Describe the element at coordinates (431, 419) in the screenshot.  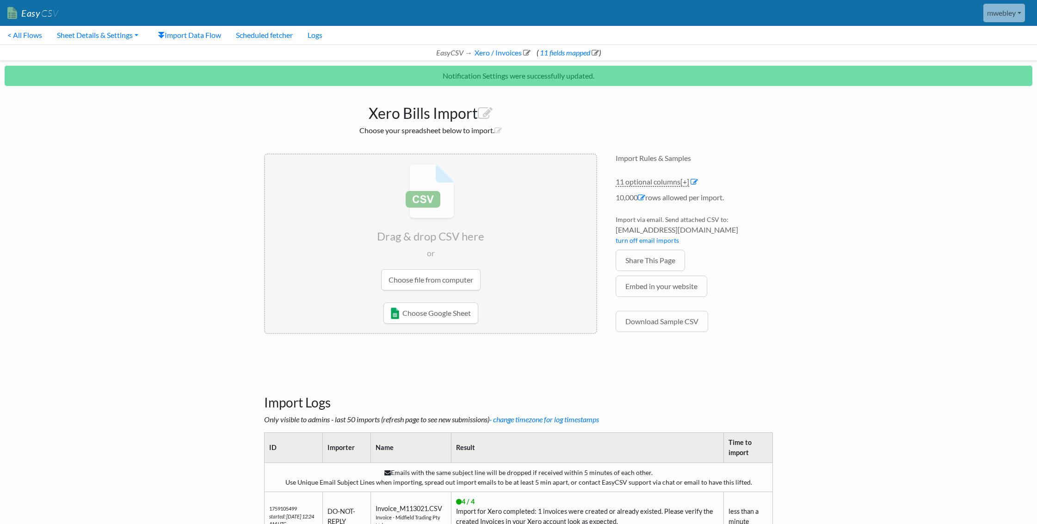
I see `i: Only visible to admins - last 50 imports (refresh page to see new submissions)` at that location.